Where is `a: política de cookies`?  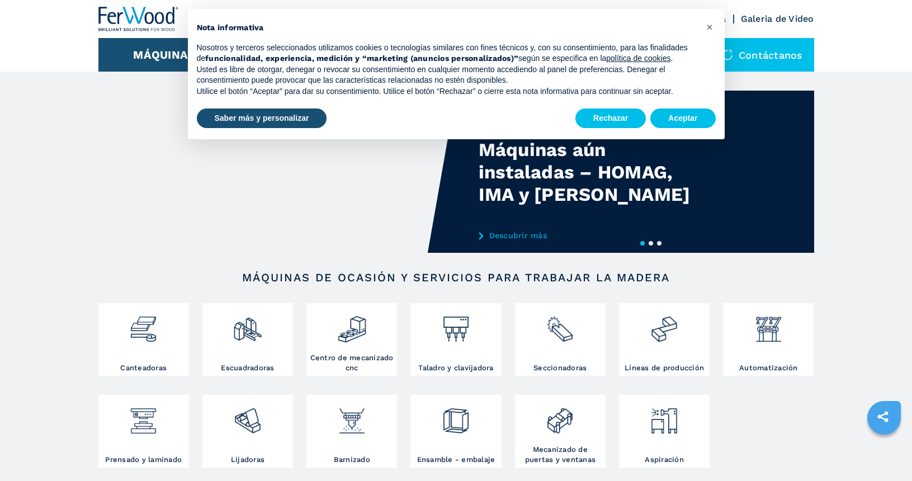 a: política de cookies is located at coordinates (638, 58).